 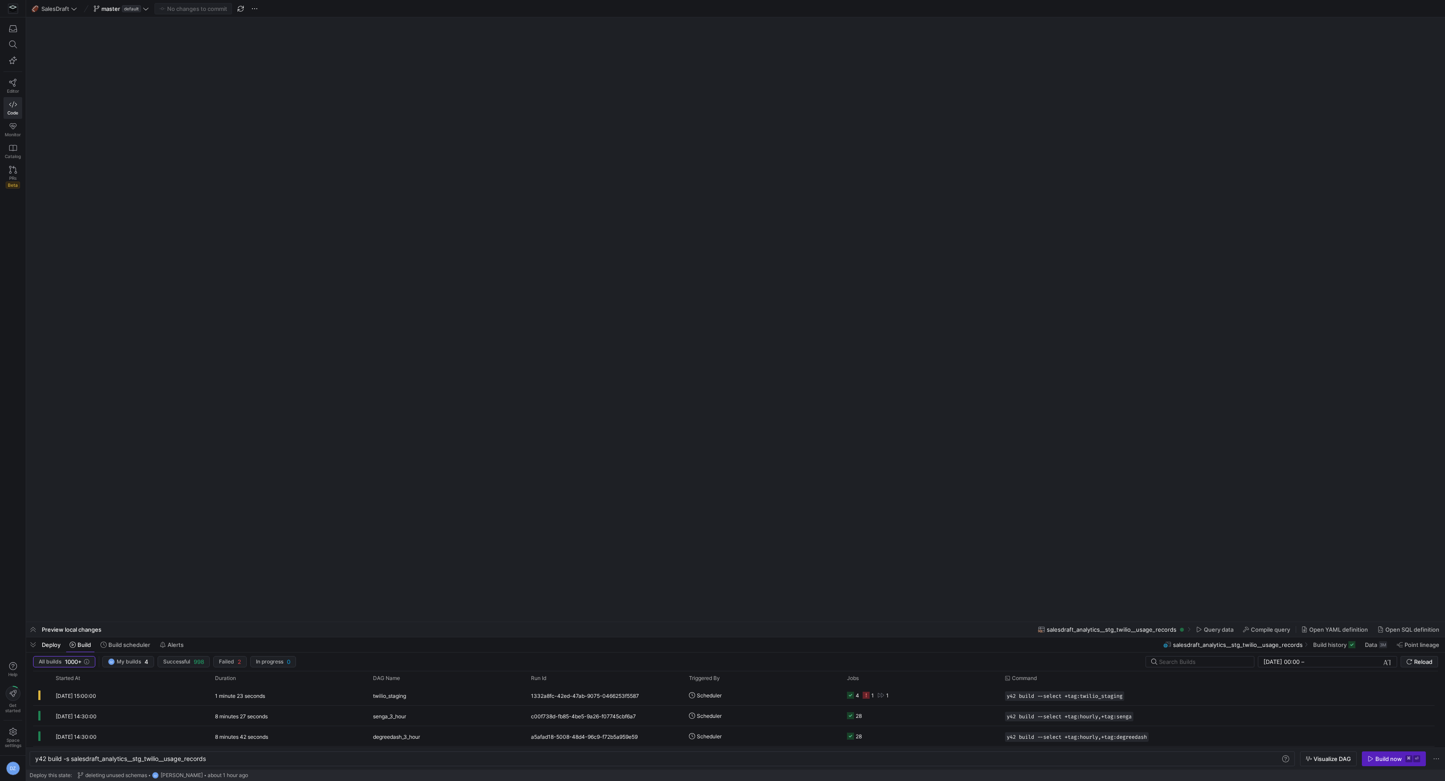 I want to click on span: Jobs, so click(x=853, y=678).